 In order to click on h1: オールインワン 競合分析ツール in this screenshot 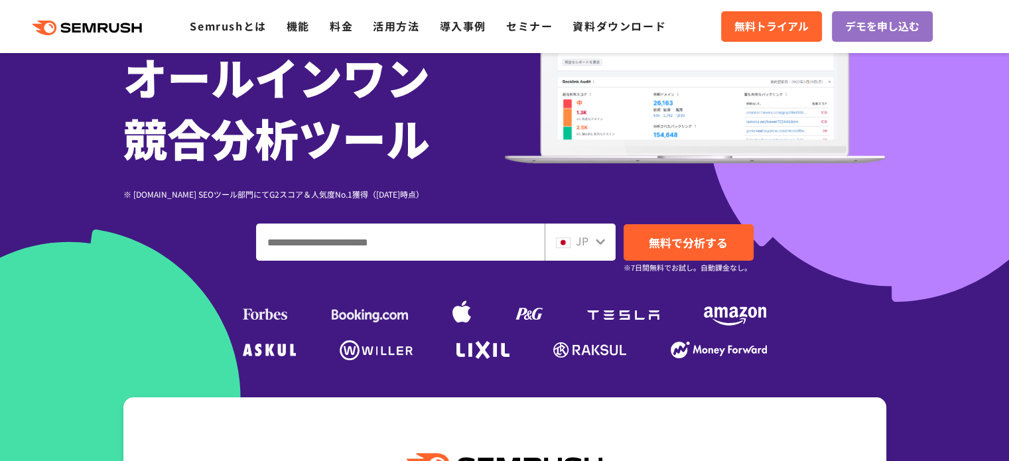, I will do `click(314, 107)`.